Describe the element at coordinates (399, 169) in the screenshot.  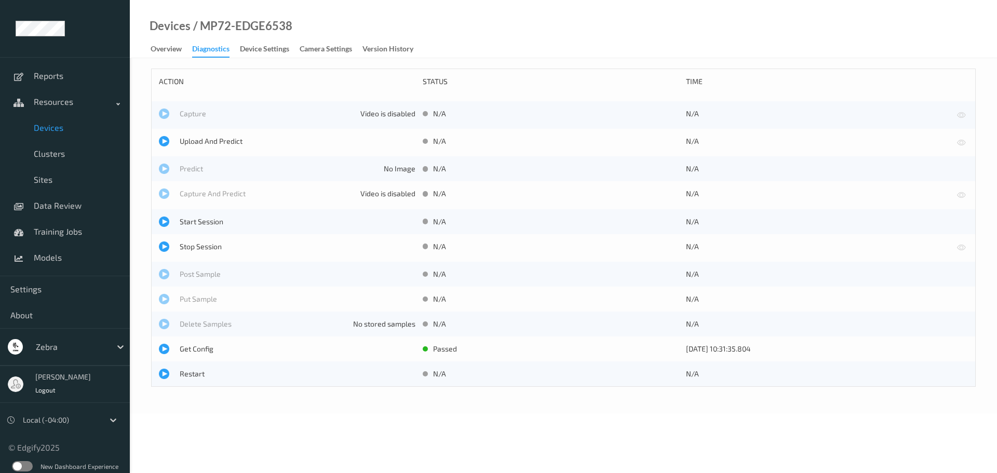
I see `span: No Image` at that location.